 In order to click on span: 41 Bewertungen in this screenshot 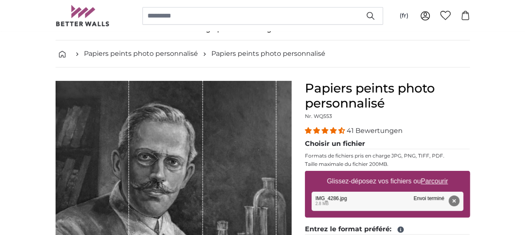, I will do `click(375, 131)`.